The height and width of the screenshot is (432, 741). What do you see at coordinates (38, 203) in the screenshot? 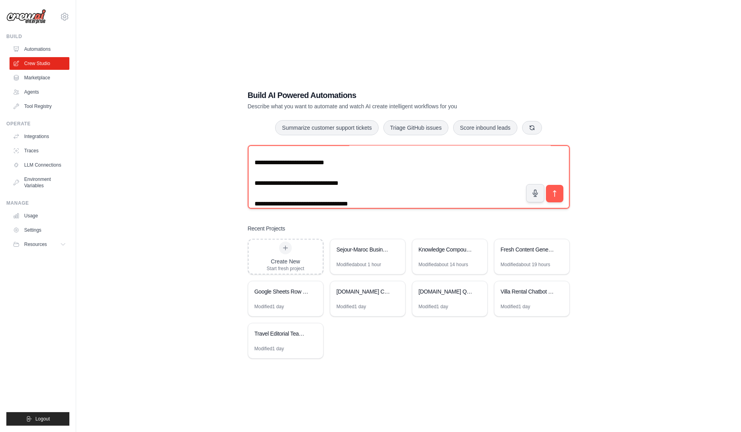
I see `div: Manage` at bounding box center [38, 203].